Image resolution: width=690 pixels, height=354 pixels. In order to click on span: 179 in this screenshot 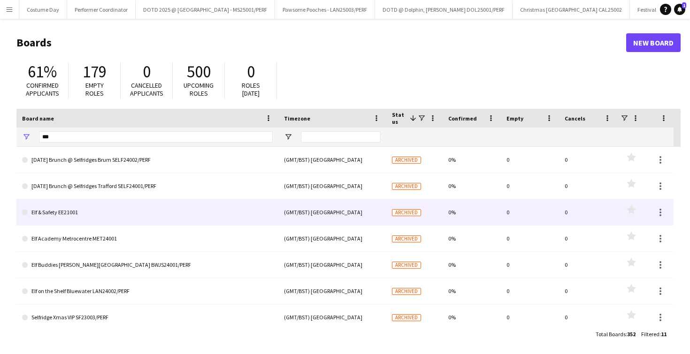, I will do `click(94, 72)`.